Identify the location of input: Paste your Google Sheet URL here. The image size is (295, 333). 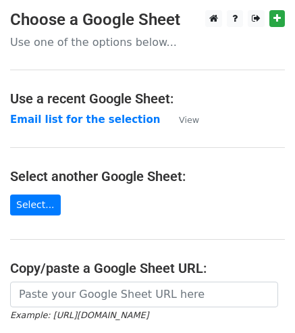
(144, 294).